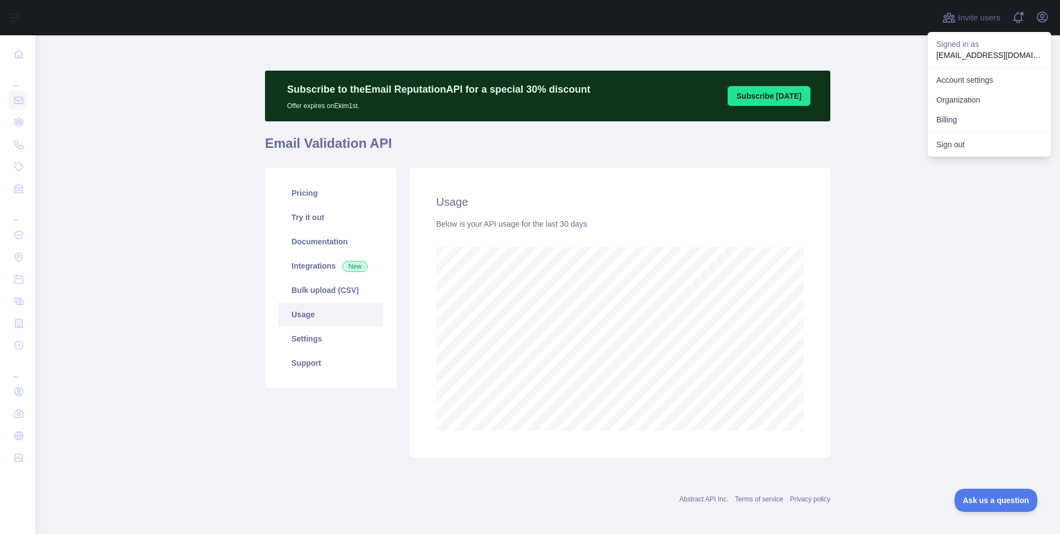 This screenshot has width=1060, height=534. Describe the element at coordinates (331, 242) in the screenshot. I see `a: Documentation` at that location.